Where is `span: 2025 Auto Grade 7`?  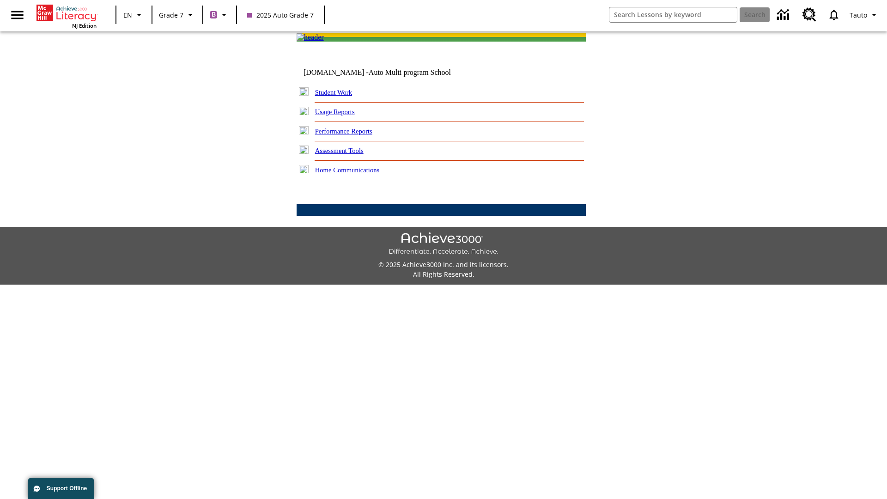 span: 2025 Auto Grade 7 is located at coordinates (280, 15).